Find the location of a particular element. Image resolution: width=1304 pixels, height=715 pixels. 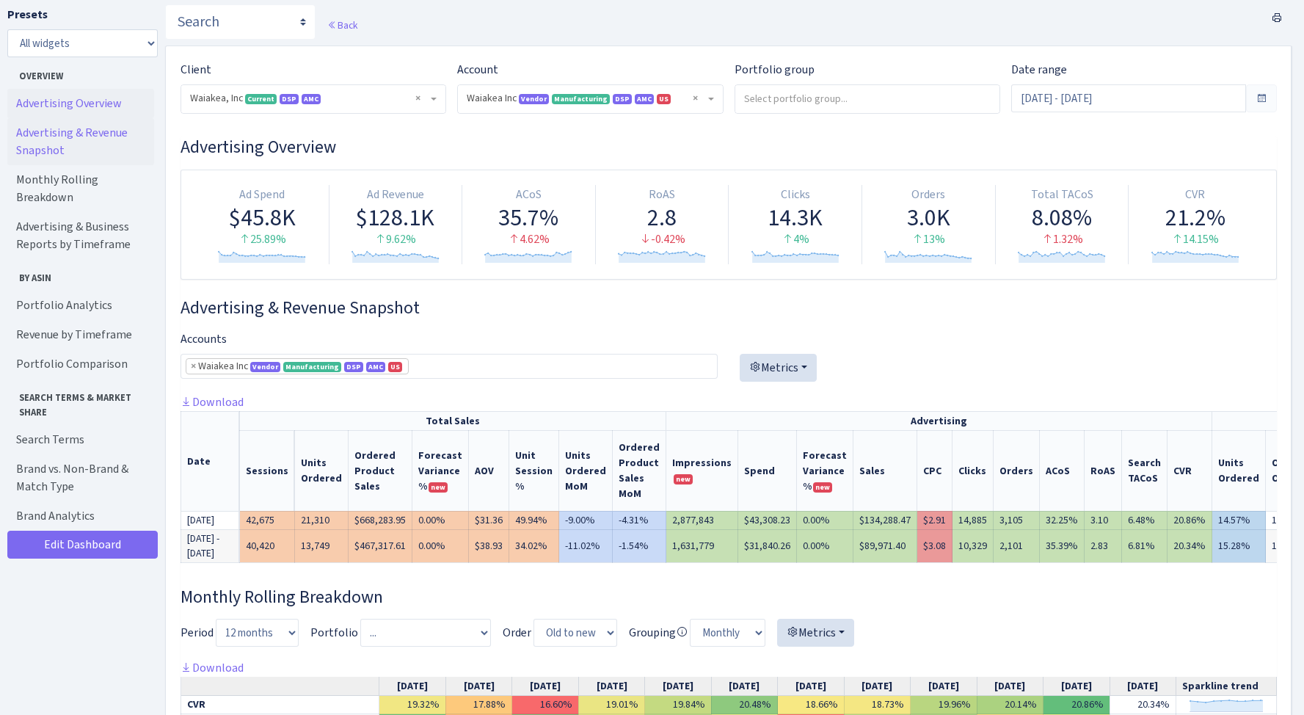

td: 10,329 is located at coordinates (973, 545).